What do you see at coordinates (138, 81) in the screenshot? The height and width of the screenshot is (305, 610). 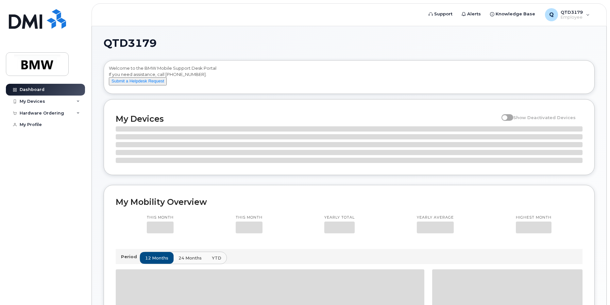 I see `a: Submit a Helpdesk Request` at bounding box center [138, 81].